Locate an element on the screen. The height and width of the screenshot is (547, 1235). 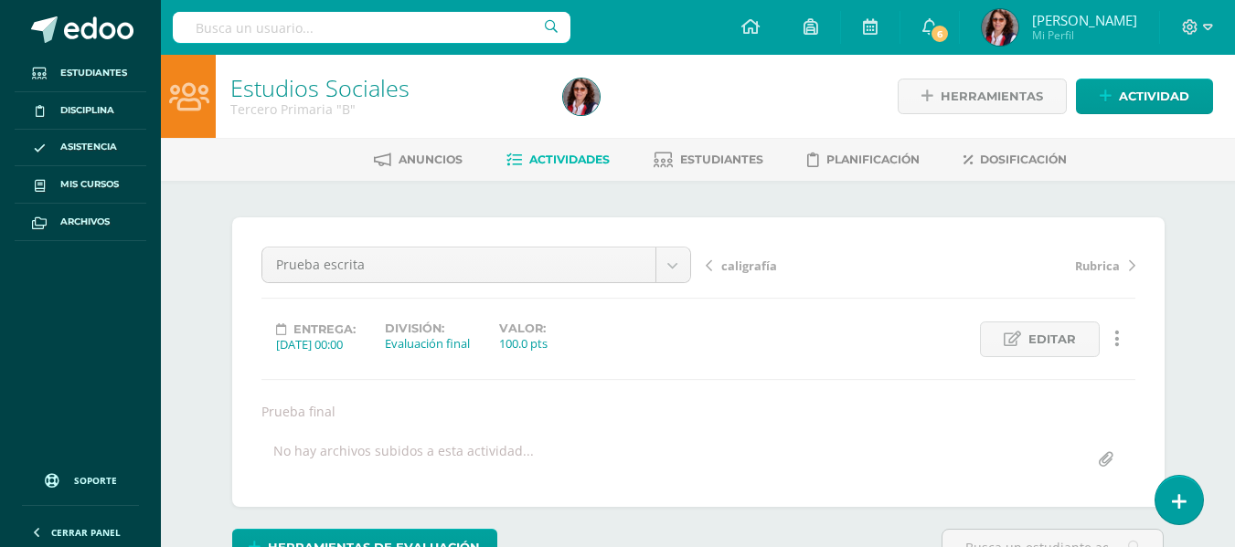
a: Herramientas is located at coordinates (981, 96).